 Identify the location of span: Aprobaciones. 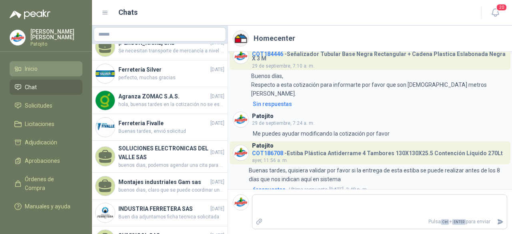
(42, 161).